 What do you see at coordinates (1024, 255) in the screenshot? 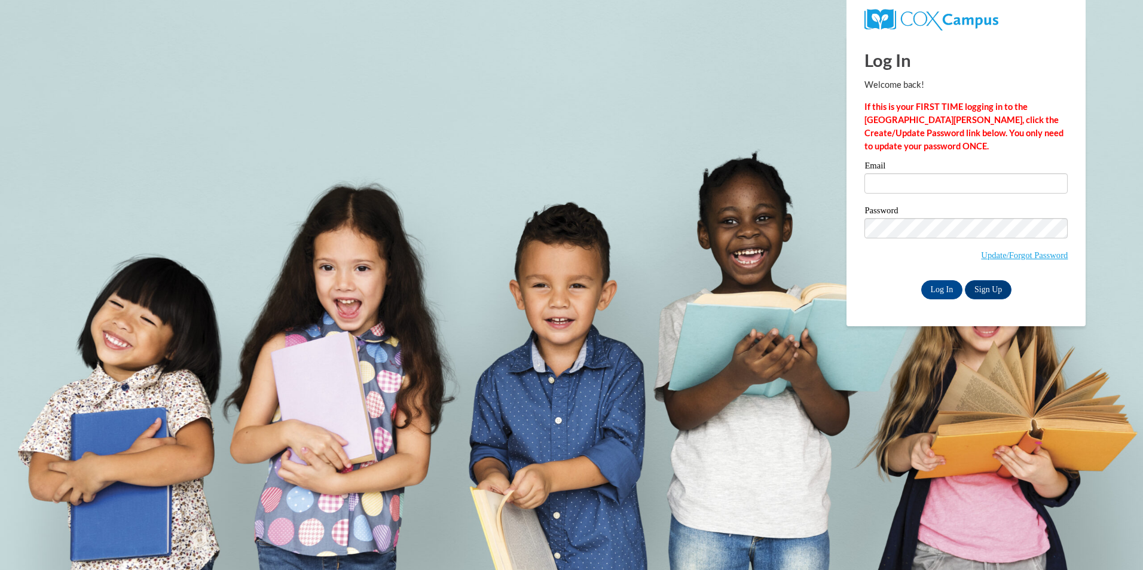
I see `a: Update/Forgot Password` at bounding box center [1024, 255].